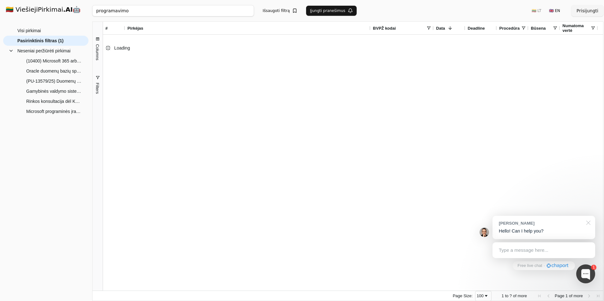  Describe the element at coordinates (544, 231) in the screenshot. I see `p: Hello! Can I help you?` at that location.